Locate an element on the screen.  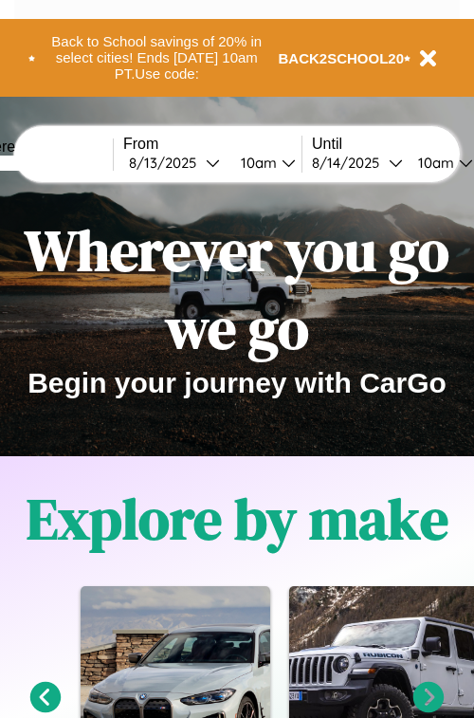
button: 8/13/2025 is located at coordinates (174, 162).